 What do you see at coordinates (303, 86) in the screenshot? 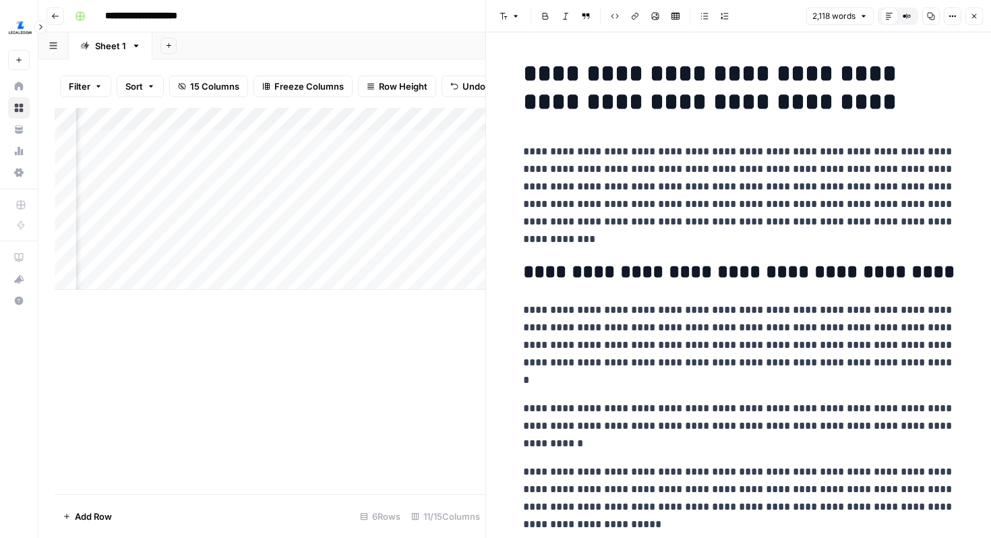
I see `button: Freeze Columns` at bounding box center [303, 86].